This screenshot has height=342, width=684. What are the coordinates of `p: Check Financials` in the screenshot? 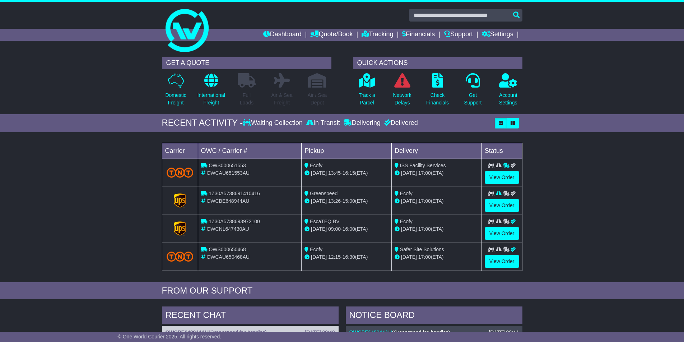 It's located at (437, 99).